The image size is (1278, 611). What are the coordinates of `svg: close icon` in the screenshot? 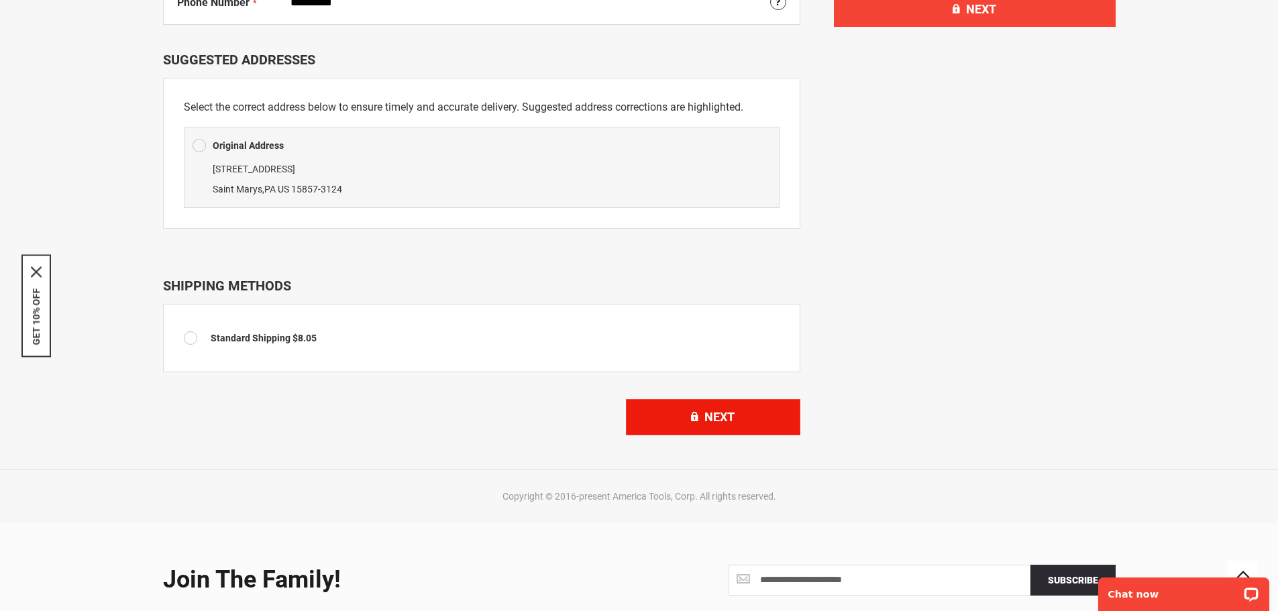 It's located at (36, 272).